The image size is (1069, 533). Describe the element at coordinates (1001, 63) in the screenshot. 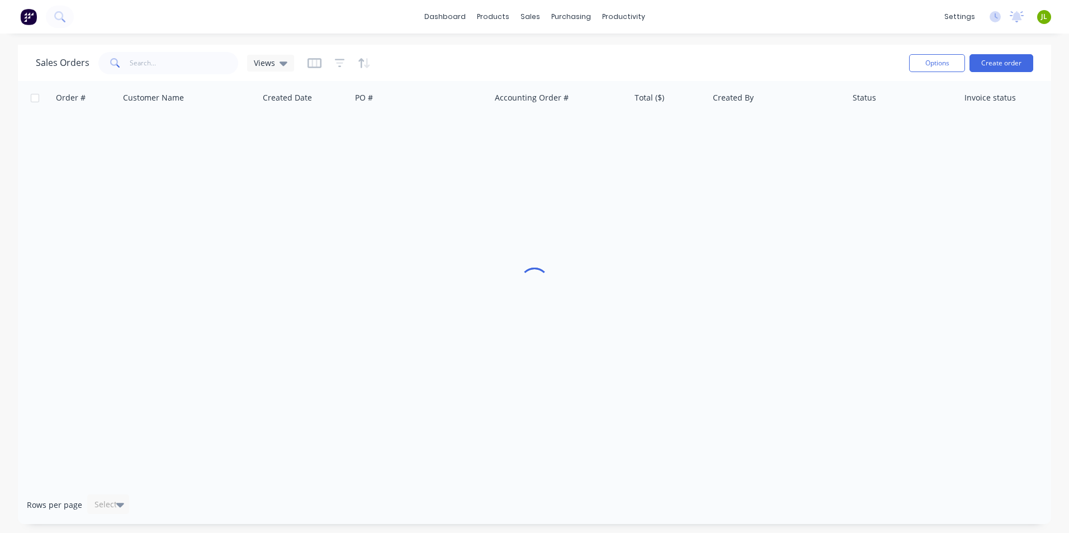

I see `button: Create order` at that location.